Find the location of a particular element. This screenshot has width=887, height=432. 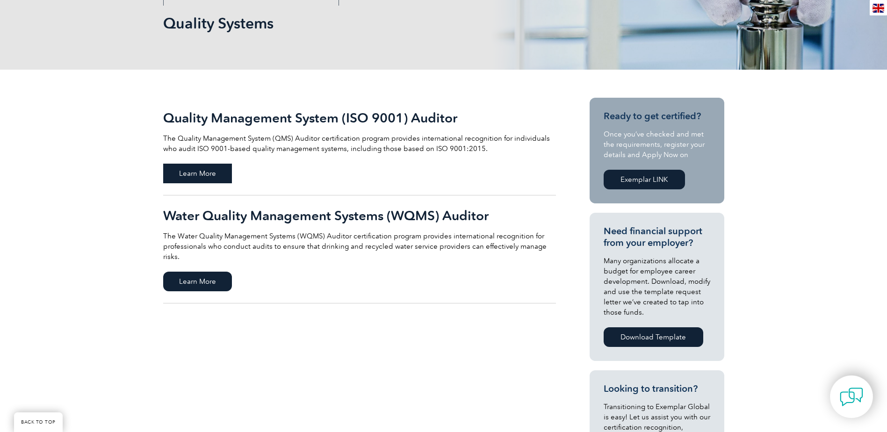

h3: Ready to get certified? is located at coordinates (657, 116).